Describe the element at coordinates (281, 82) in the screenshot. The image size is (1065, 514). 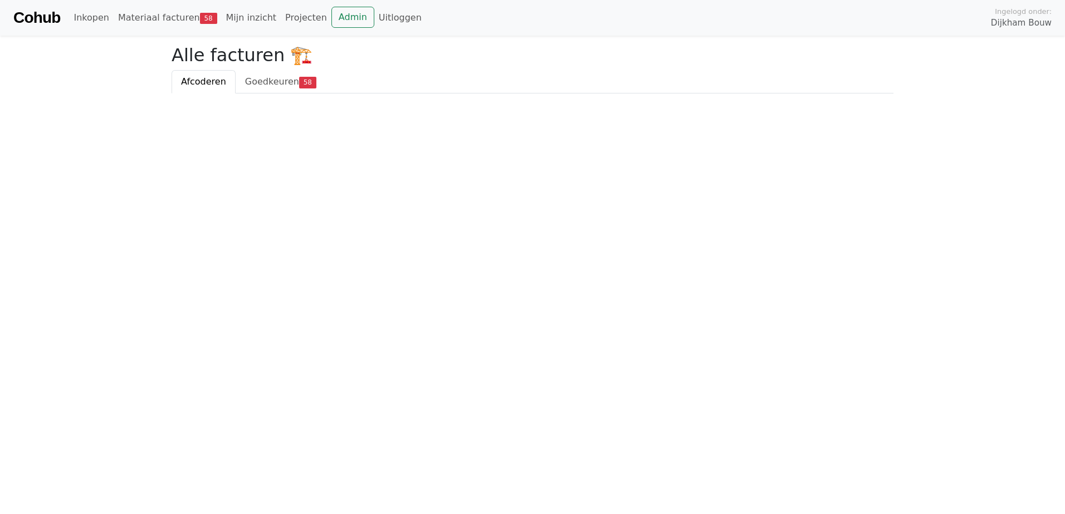
I see `a: Goedkeuren58` at that location.